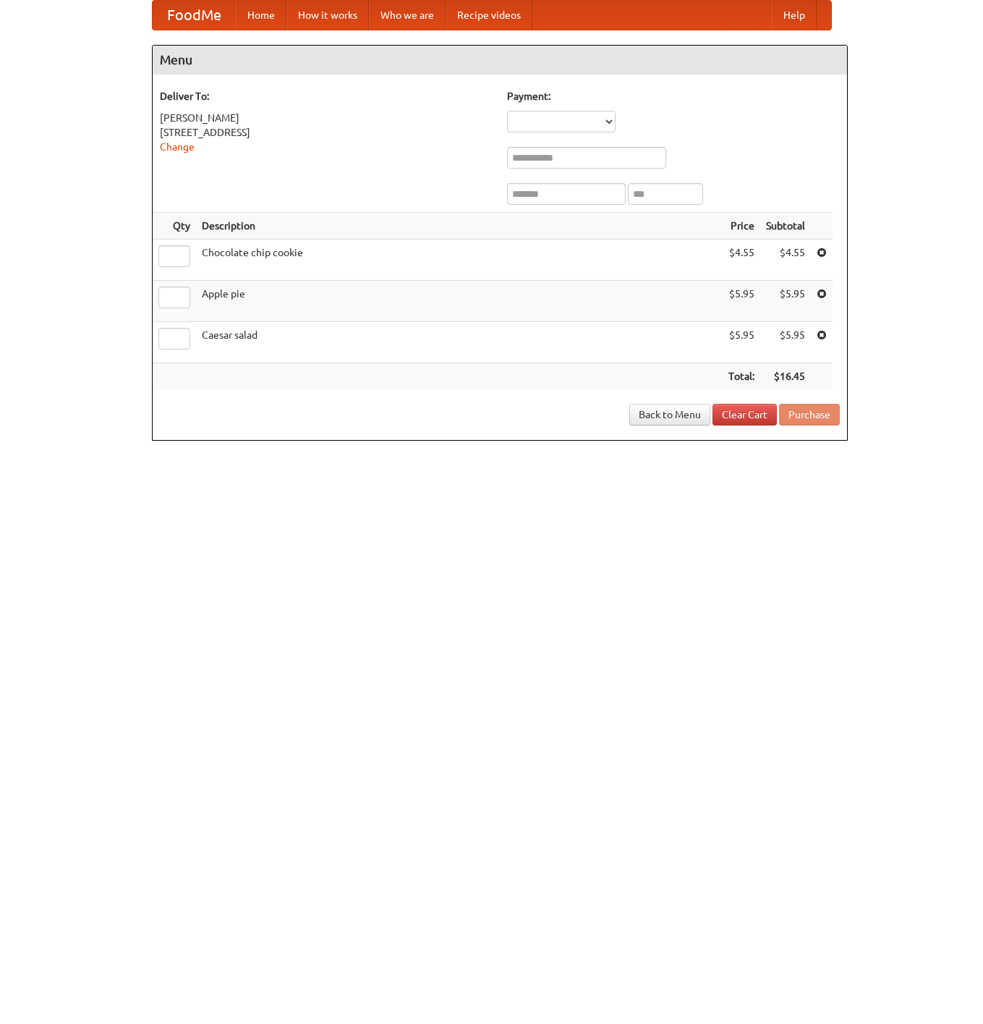  I want to click on th: Price, so click(742, 226).